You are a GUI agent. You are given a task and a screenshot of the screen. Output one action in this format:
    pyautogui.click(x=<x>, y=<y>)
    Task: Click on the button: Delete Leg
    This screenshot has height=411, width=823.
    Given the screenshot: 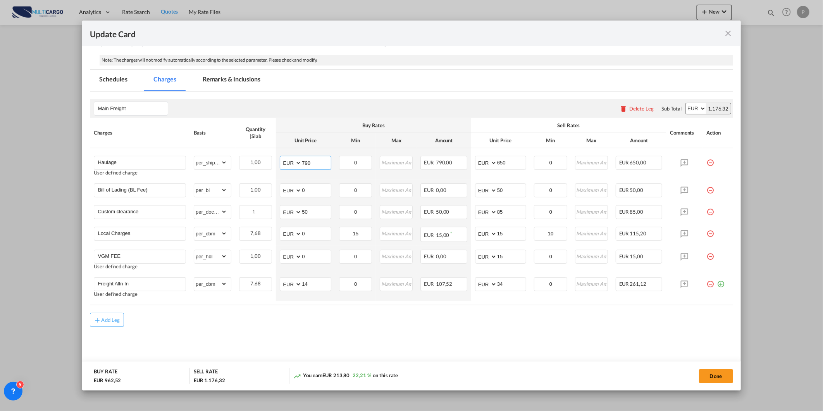 What is the action you would take?
    pyautogui.click(x=637, y=109)
    